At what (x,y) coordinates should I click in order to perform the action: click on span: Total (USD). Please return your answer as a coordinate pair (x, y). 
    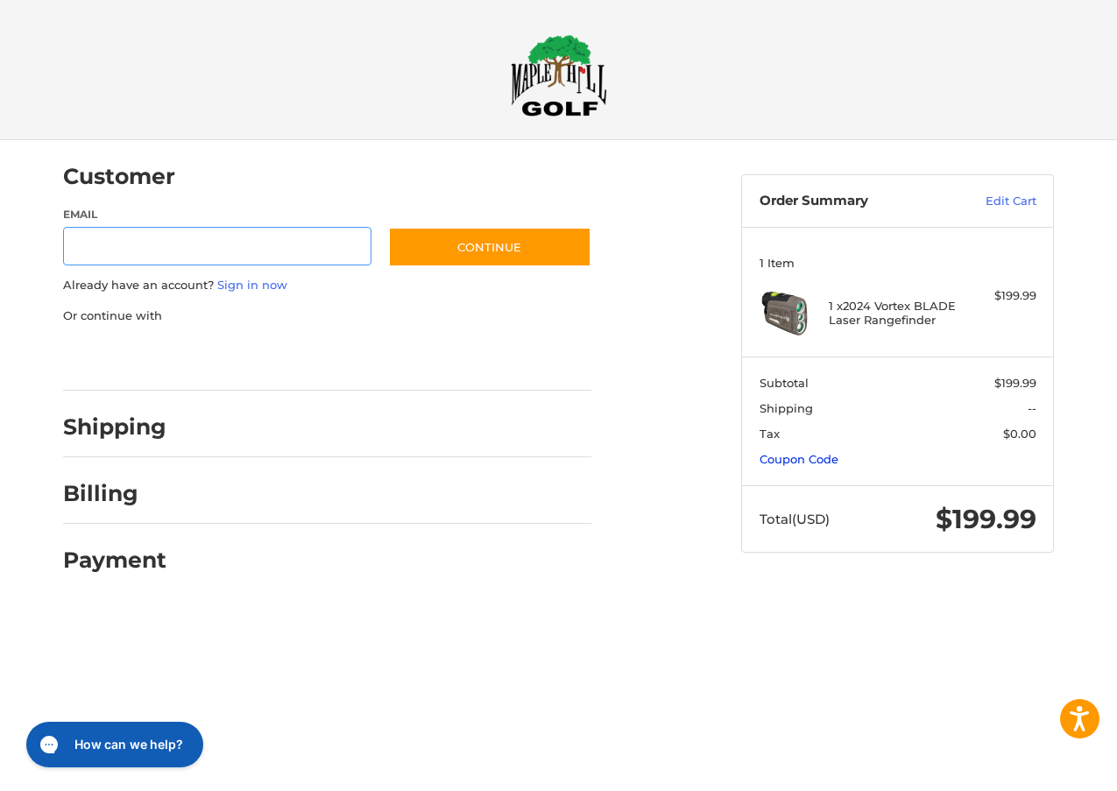
    Looking at the image, I should click on (795, 519).